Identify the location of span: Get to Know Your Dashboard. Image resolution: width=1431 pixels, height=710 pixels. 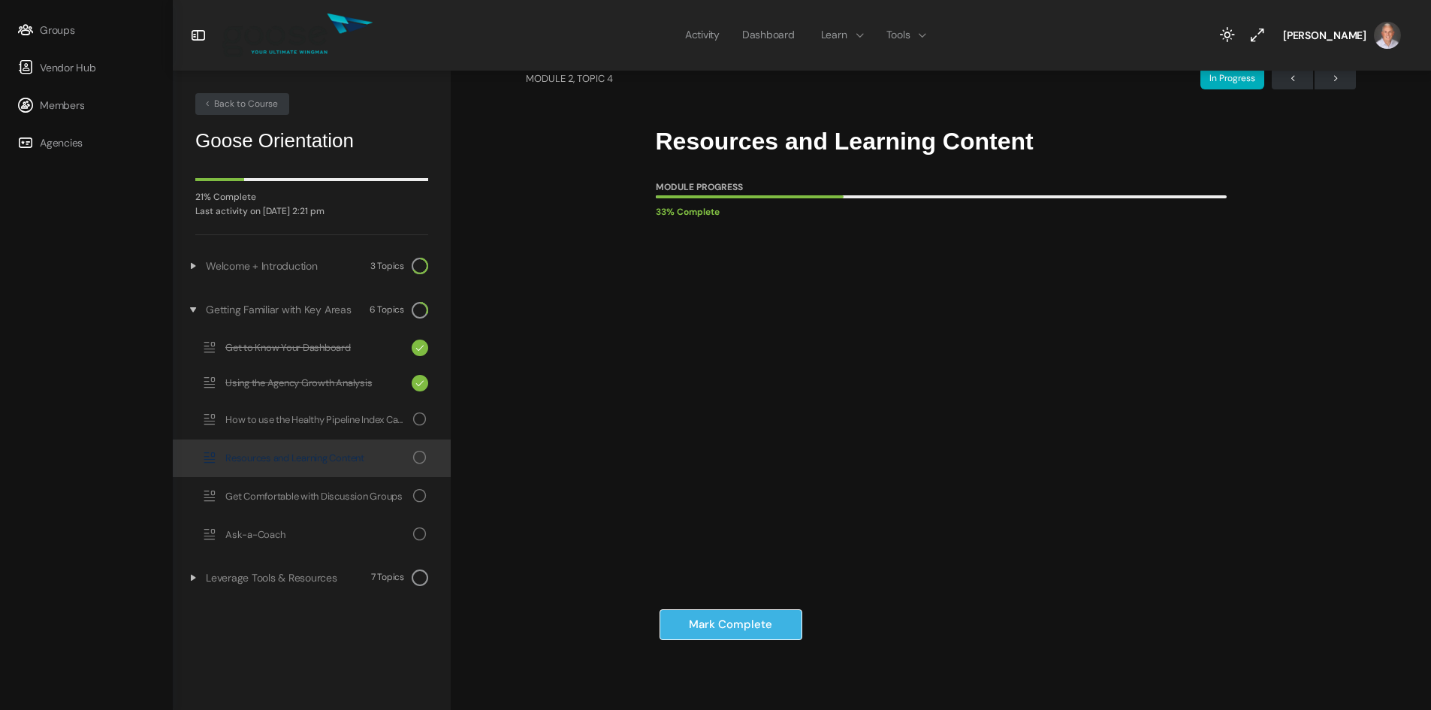
(315, 348).